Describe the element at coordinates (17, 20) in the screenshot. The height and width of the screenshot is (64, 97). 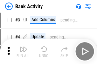
I see `span: # 3` at that location.